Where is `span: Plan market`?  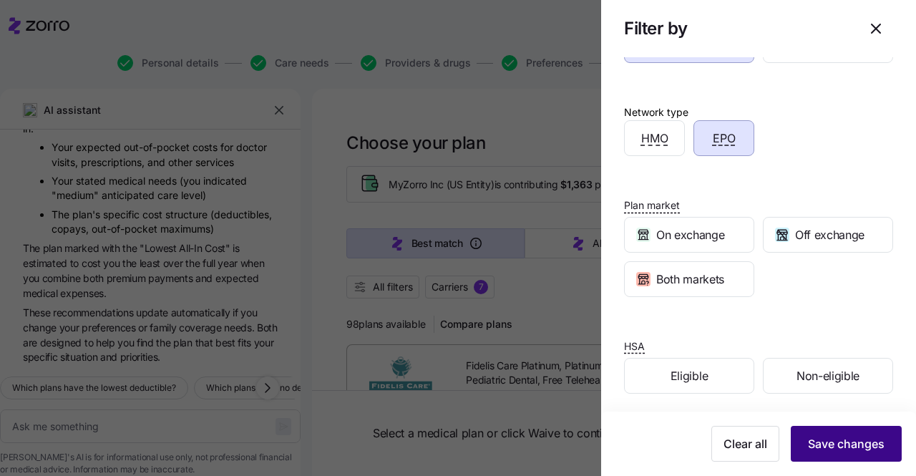
span: Plan market is located at coordinates (652, 205).